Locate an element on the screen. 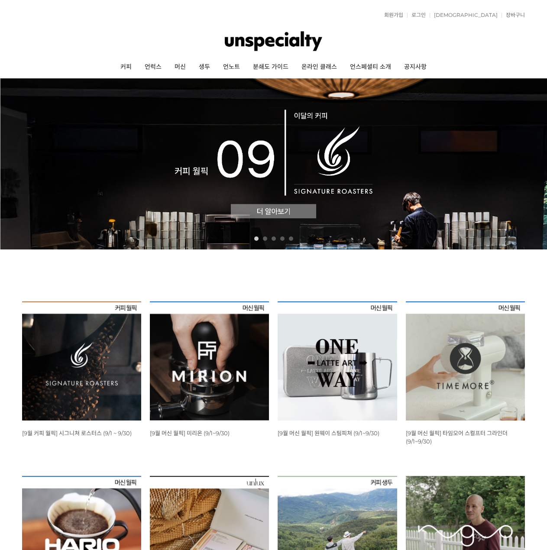 This screenshot has width=547, height=550. a: 회원가입 is located at coordinates (391, 15).